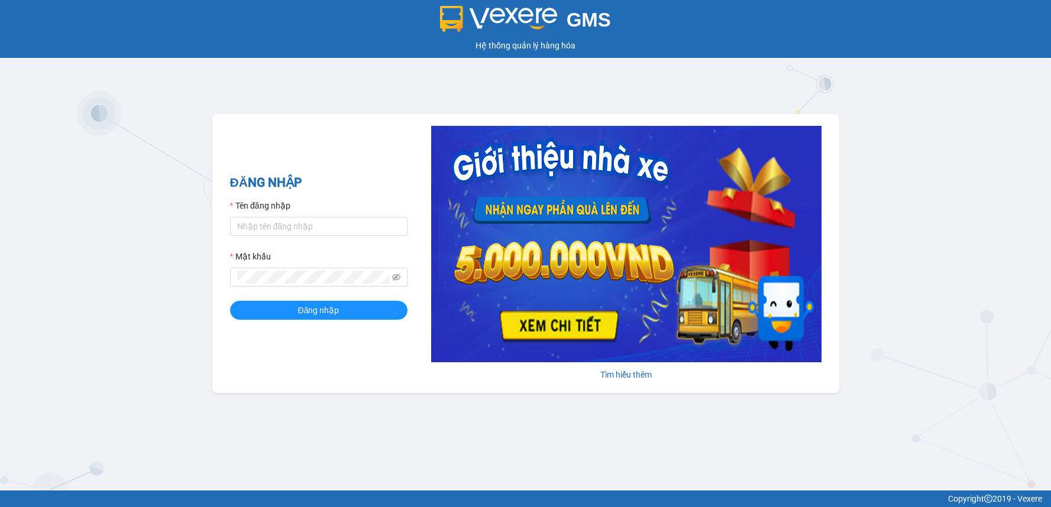 This screenshot has height=507, width=1051. Describe the element at coordinates (626, 375) in the screenshot. I see `div: Tìm hiểu thêm` at that location.